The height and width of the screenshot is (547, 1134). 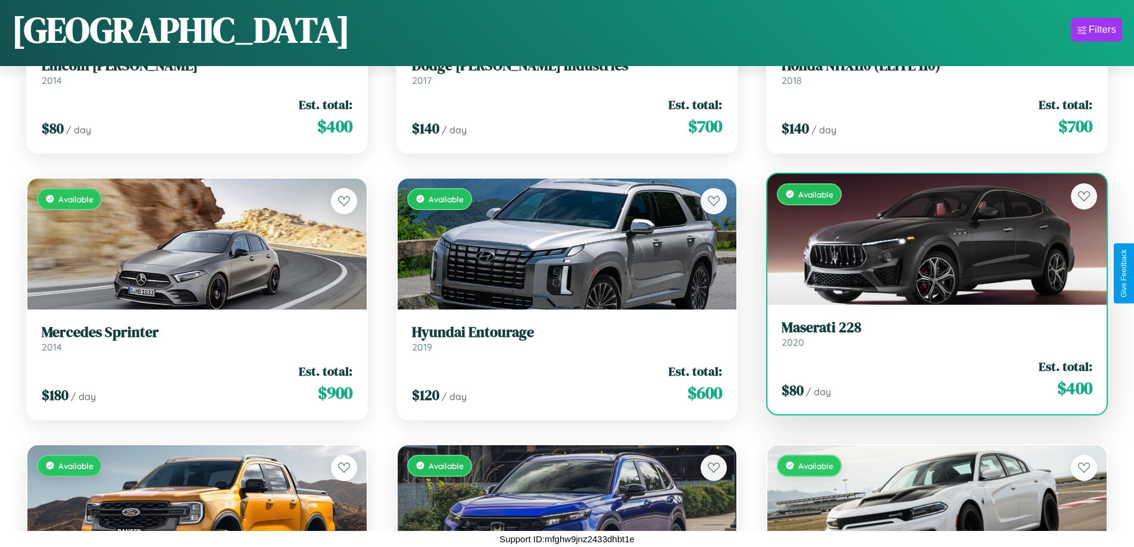 I want to click on span: $ 900, so click(x=335, y=393).